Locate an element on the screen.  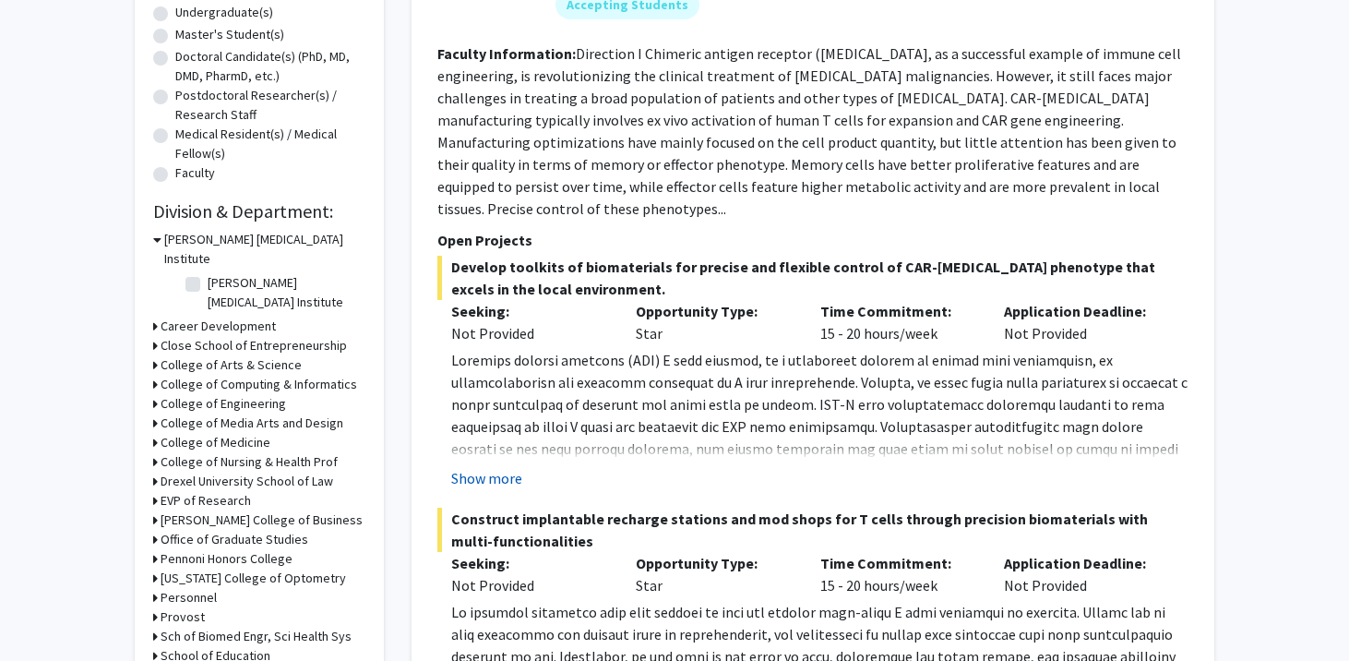
h3: College of Medicine is located at coordinates (215, 442).